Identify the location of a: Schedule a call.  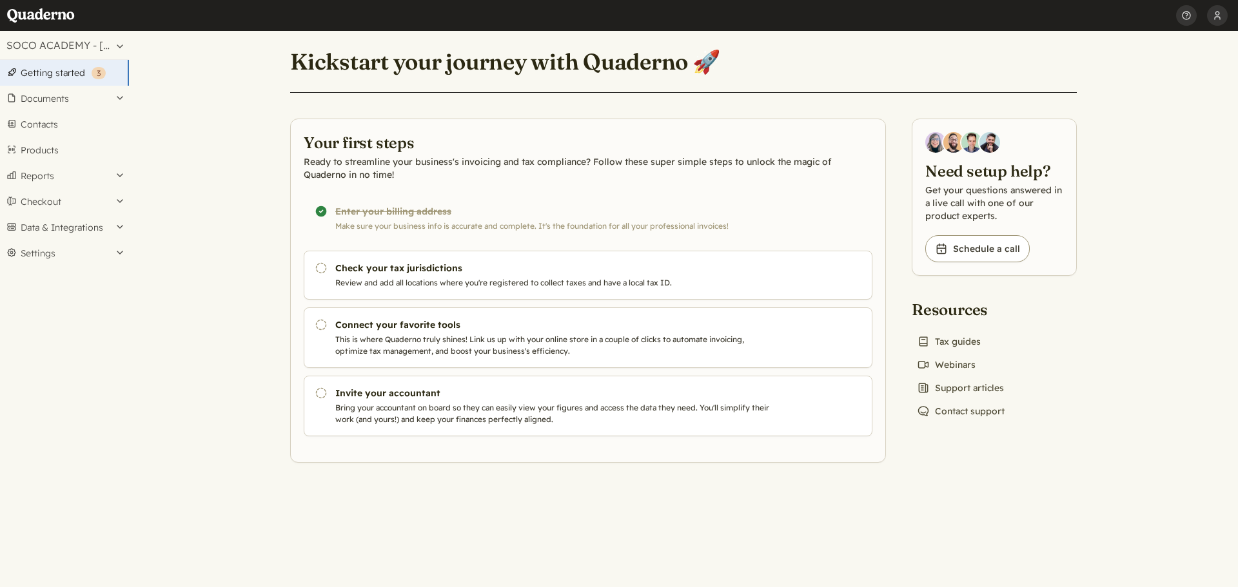
(978, 249).